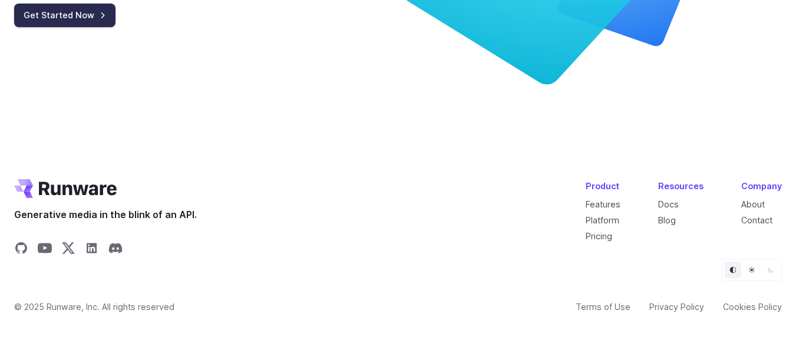 The height and width of the screenshot is (353, 796). I want to click on button: Light, so click(752, 270).